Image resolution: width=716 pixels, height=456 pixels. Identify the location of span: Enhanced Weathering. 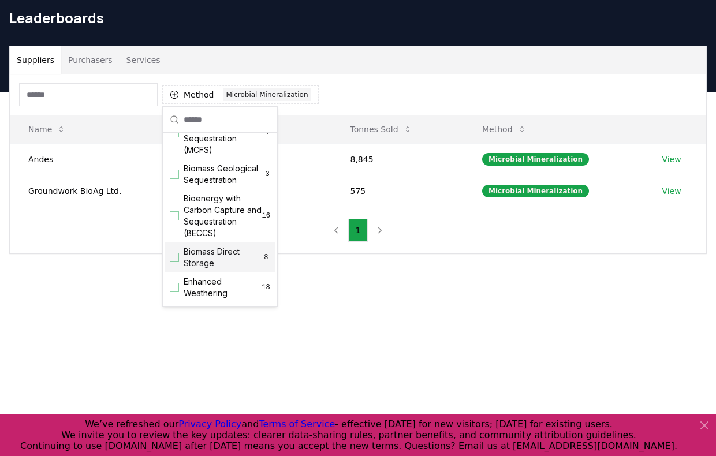
(222, 288).